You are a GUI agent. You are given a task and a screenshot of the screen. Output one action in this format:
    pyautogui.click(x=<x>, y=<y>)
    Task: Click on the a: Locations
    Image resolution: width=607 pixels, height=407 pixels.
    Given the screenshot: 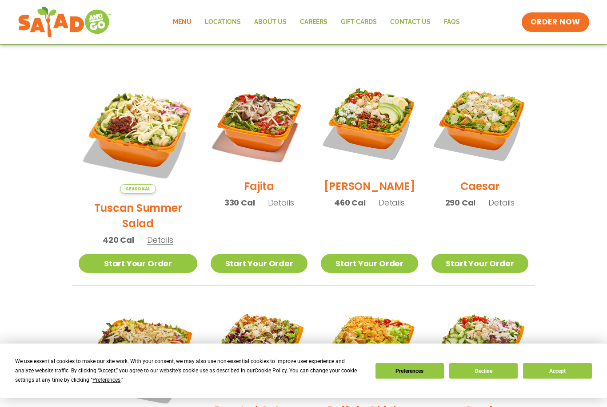 What is the action you would take?
    pyautogui.click(x=223, y=22)
    